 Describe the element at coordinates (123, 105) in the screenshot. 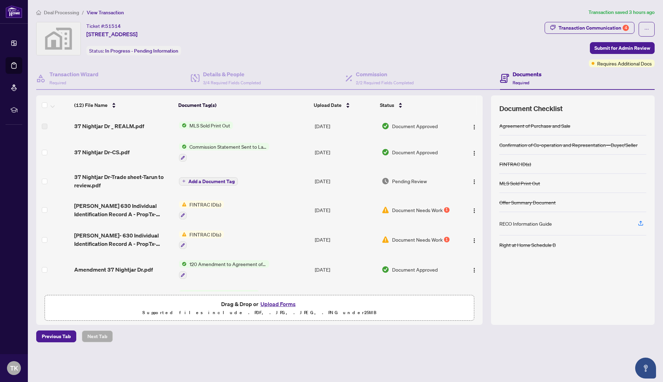

I see `th: (12) File Name` at that location.